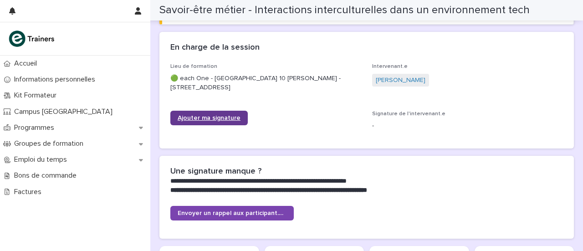 The width and height of the screenshot is (583, 251). What do you see at coordinates (42, 159) in the screenshot?
I see `p: Emploi du temps` at bounding box center [42, 159].